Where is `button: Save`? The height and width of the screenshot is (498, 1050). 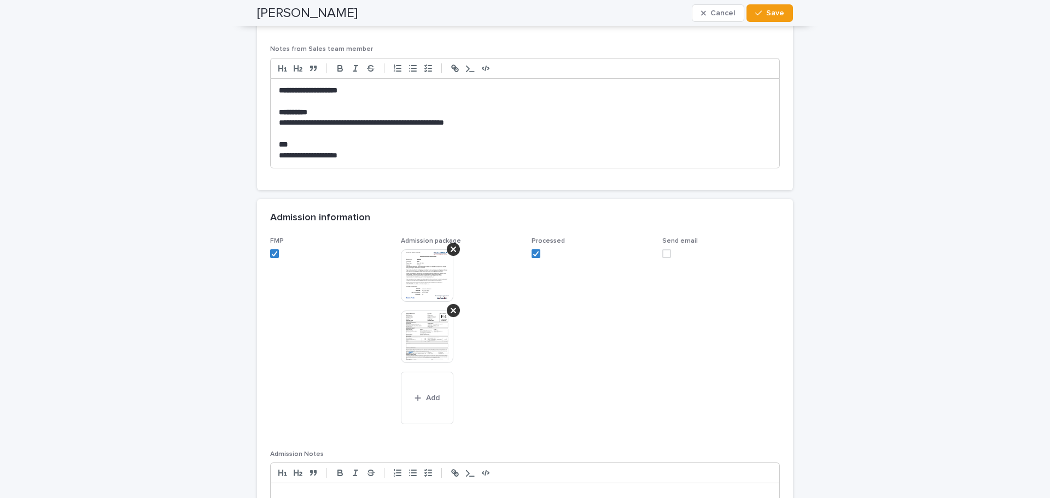
button: Save is located at coordinates (770, 13).